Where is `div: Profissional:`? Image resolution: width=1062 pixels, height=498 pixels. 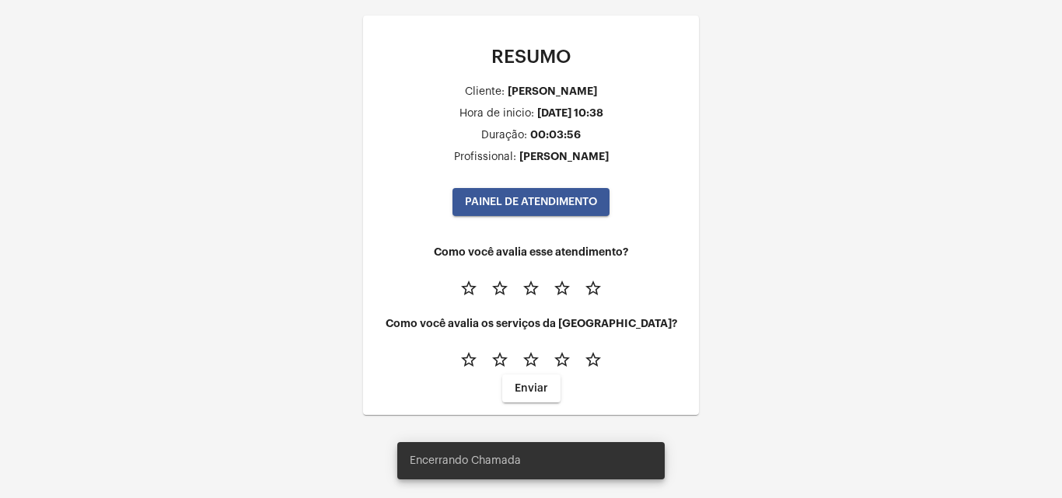 div: Profissional: is located at coordinates (485, 157).